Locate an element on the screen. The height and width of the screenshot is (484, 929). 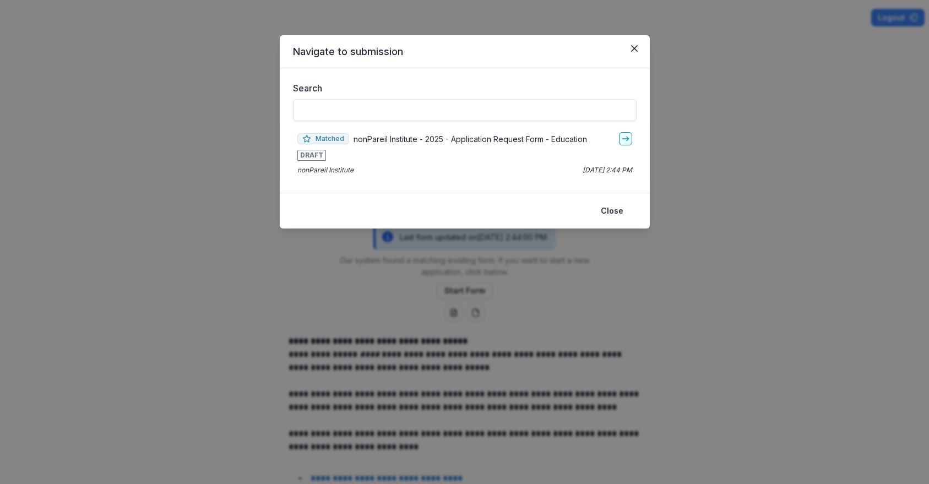
label: Search is located at coordinates (462, 88).